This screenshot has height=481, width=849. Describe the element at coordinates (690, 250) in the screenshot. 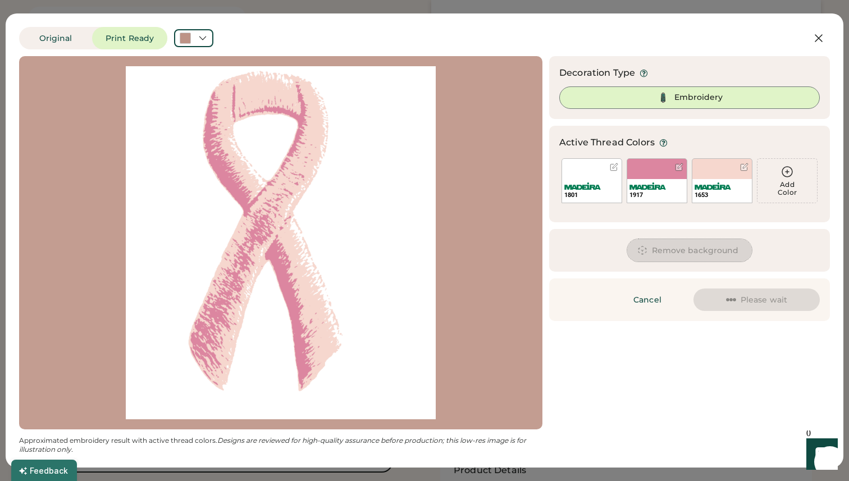

I see `button: Remove background` at that location.